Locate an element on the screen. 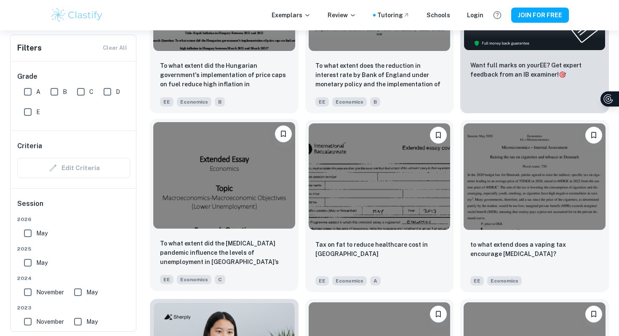 The image size is (619, 336). span: 2026 is located at coordinates (74, 219).